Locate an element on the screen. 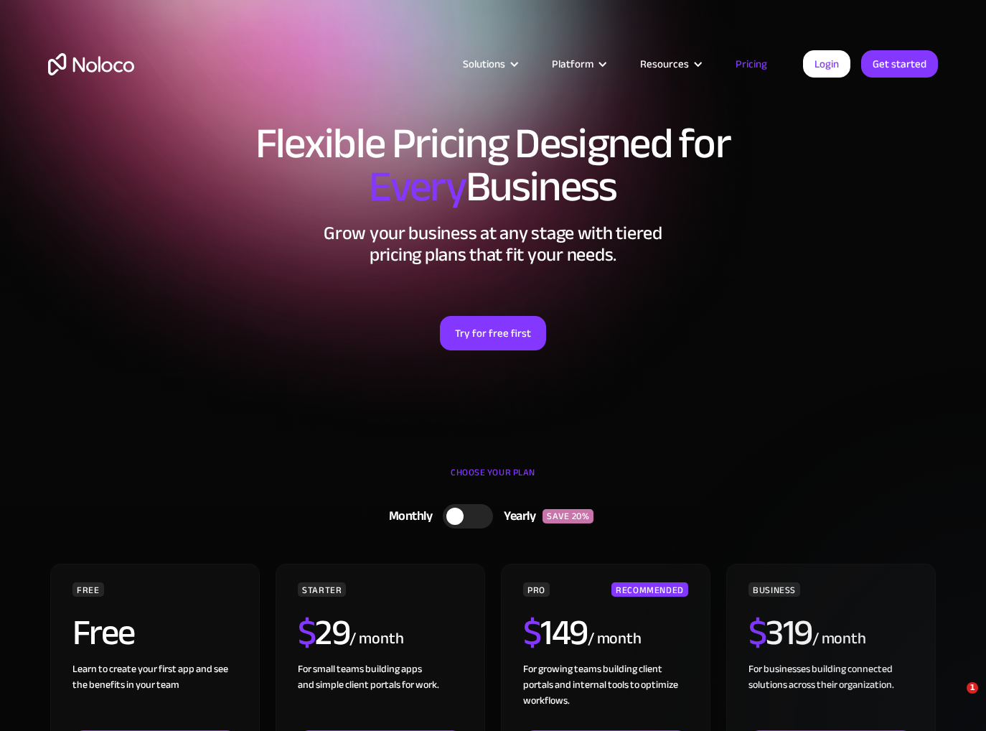 The image size is (986, 731). h2: Grow your business at any stage with tiered pricing plans that fit your needs. is located at coordinates (493, 244).